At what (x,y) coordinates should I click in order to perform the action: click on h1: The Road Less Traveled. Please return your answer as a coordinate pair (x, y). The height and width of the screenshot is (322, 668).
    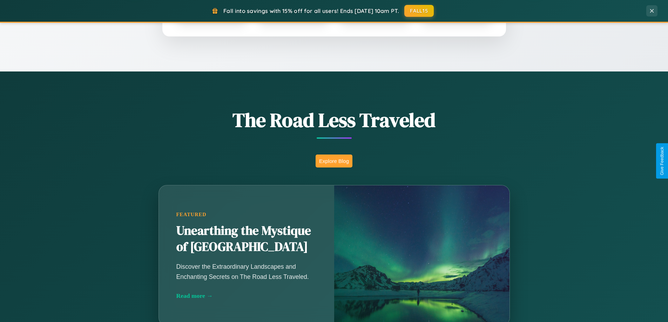
    Looking at the image, I should click on (334, 120).